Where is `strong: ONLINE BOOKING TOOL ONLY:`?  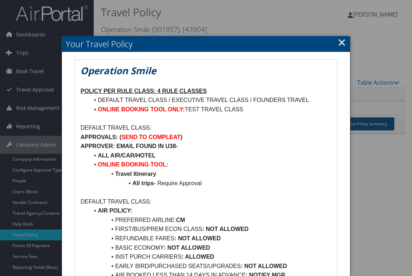
strong: ONLINE BOOKING TOOL ONLY: is located at coordinates (141, 109).